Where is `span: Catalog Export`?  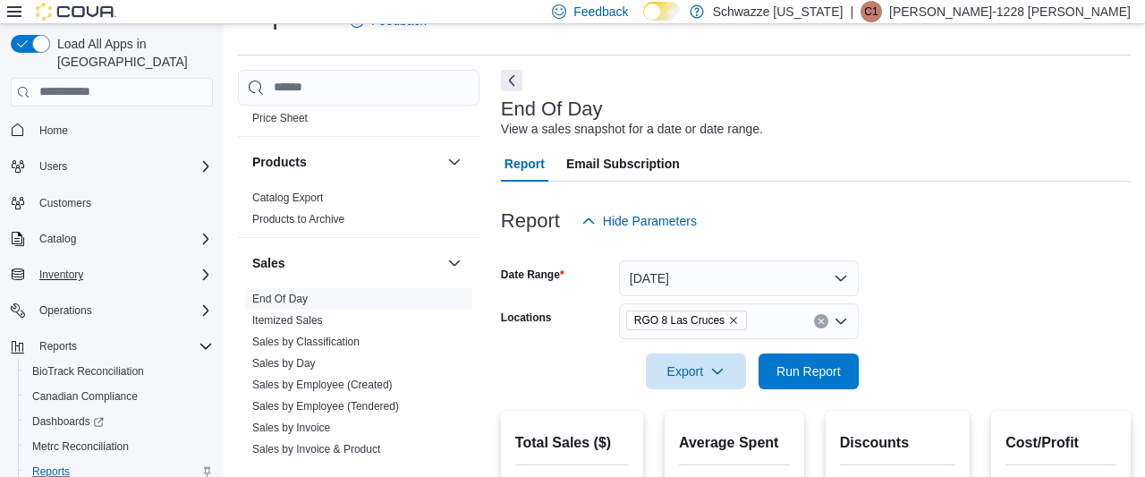 span: Catalog Export is located at coordinates (287, 198).